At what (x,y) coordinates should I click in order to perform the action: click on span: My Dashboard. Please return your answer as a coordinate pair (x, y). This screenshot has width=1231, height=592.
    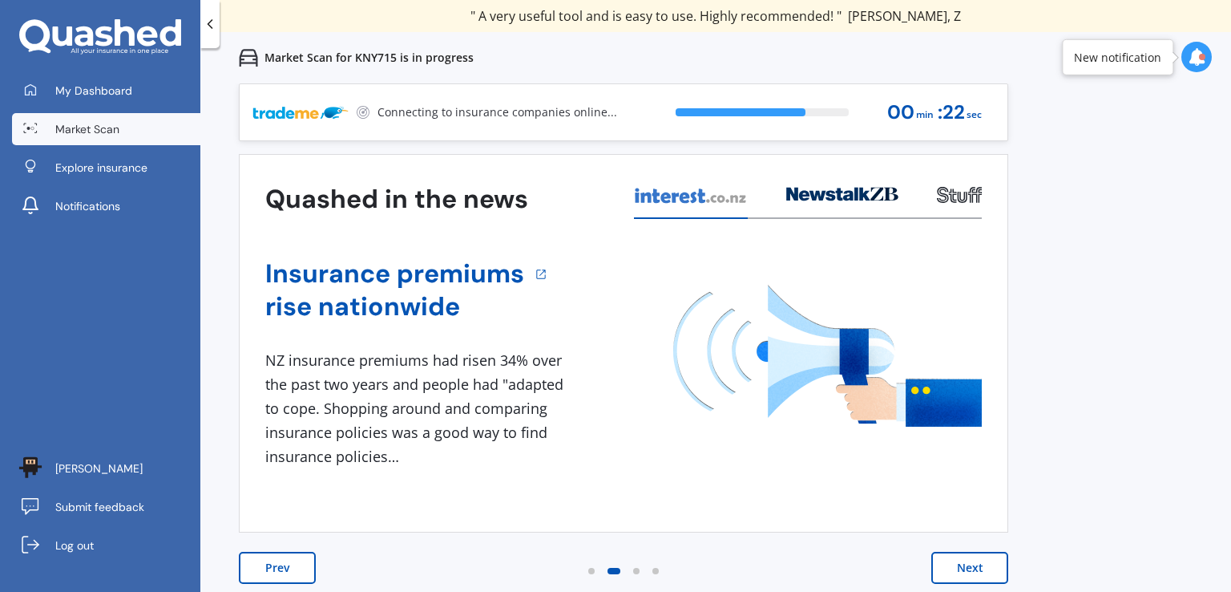
    Looking at the image, I should click on (94, 91).